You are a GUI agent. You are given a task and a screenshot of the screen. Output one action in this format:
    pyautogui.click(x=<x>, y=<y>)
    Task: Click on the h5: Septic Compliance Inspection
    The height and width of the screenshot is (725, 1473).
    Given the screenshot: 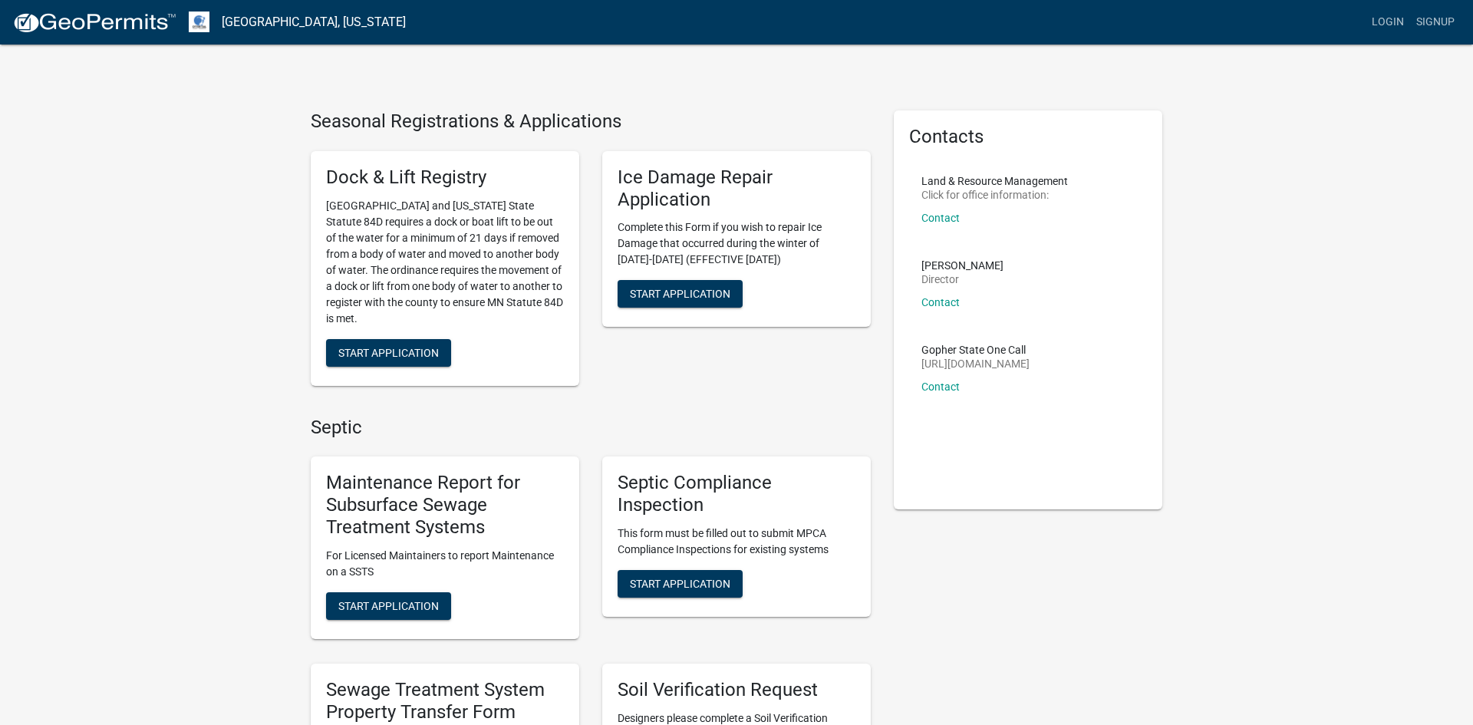 What is the action you would take?
    pyautogui.click(x=737, y=494)
    